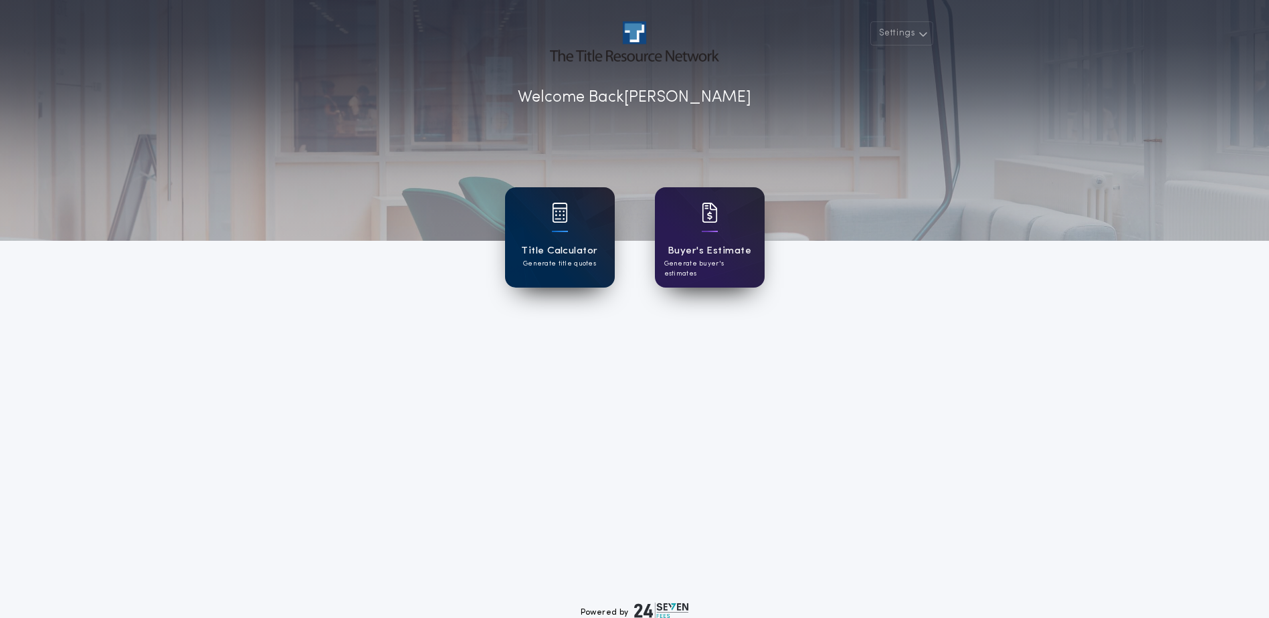 This screenshot has width=1269, height=618. I want to click on p: Generate buyer's estimates, so click(710, 269).